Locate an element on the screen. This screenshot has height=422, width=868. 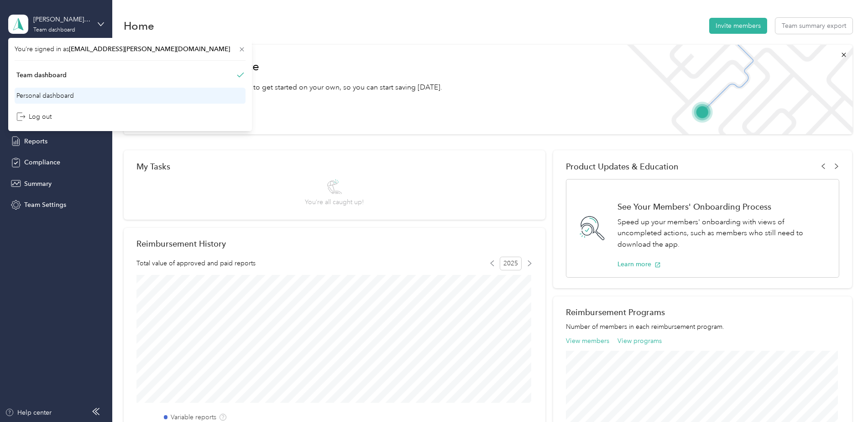
div: Log out is located at coordinates (34, 116).